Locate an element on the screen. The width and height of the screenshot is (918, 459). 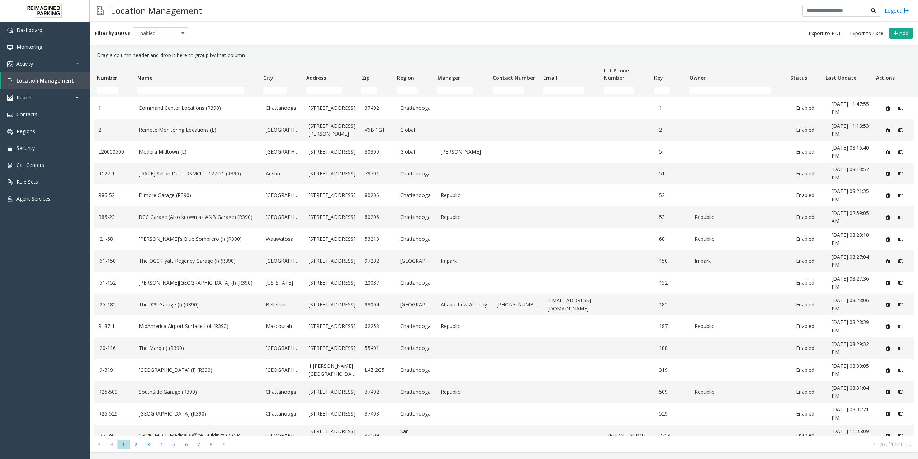
a: I51-152 is located at coordinates (114, 283).